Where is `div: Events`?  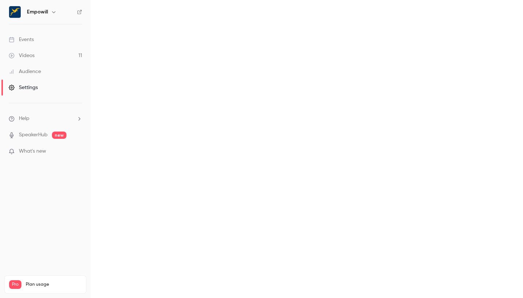 div: Events is located at coordinates (21, 40).